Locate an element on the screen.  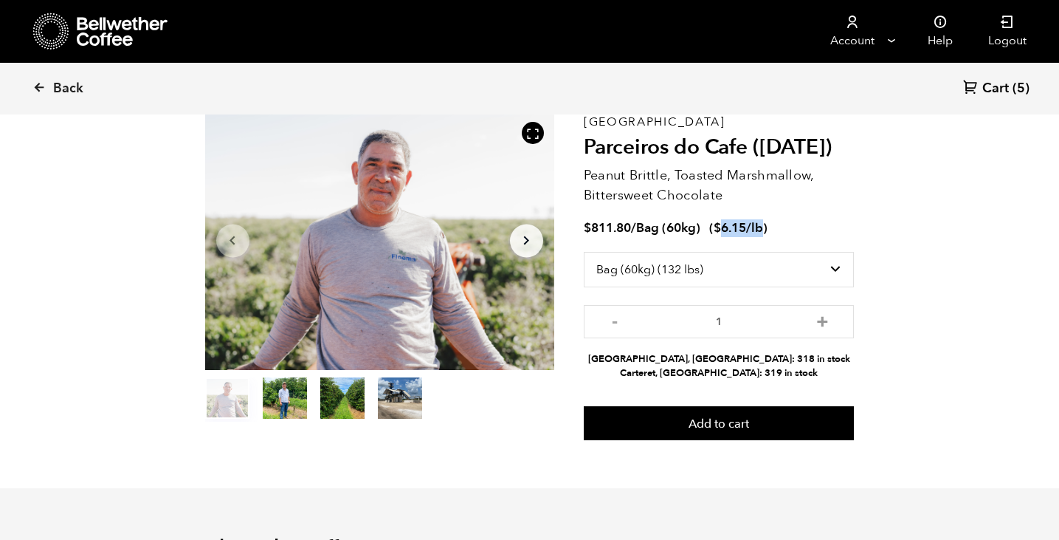
span: /lb is located at coordinates (754, 227).